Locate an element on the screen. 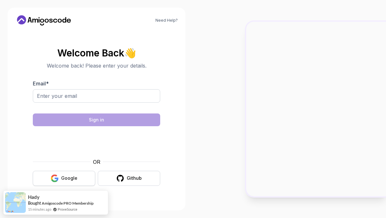  div: Google is located at coordinates (69, 178).